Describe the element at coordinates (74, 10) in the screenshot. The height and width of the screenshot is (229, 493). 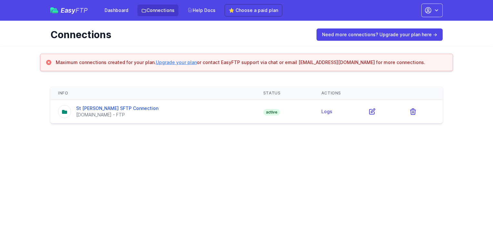
I see `span: Easy` at that location.